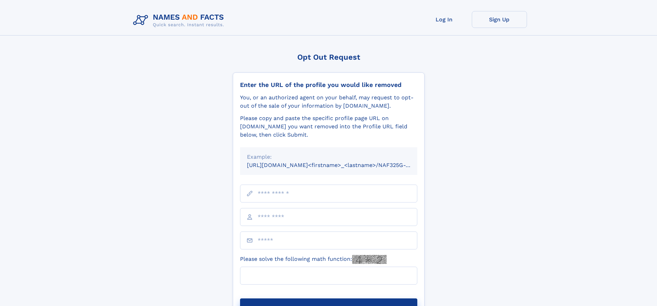 This screenshot has height=306, width=657. What do you see at coordinates (500, 19) in the screenshot?
I see `a: Sign Up` at bounding box center [500, 19].